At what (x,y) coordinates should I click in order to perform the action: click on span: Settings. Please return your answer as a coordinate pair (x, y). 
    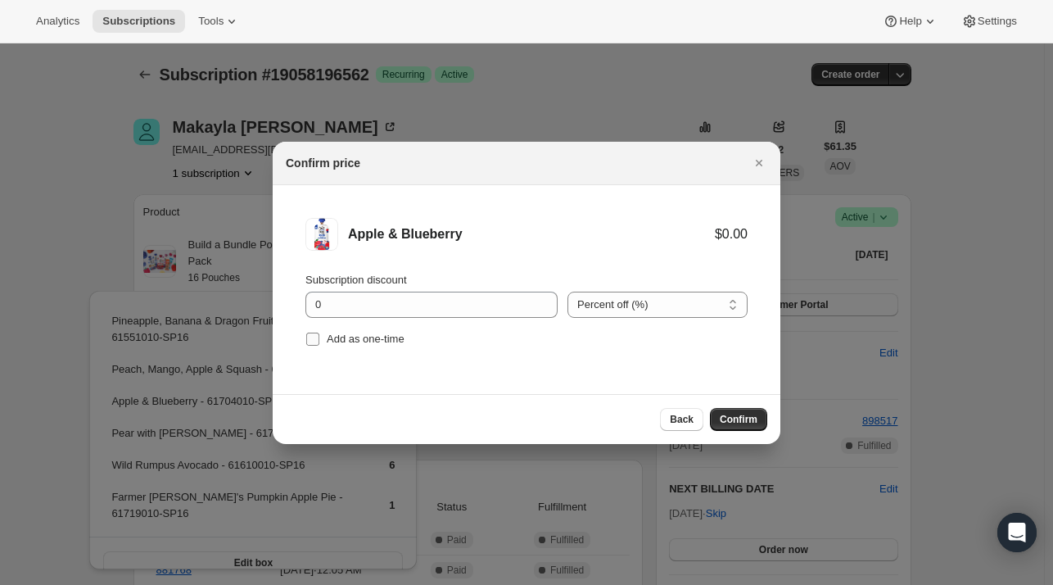
    Looking at the image, I should click on (997, 21).